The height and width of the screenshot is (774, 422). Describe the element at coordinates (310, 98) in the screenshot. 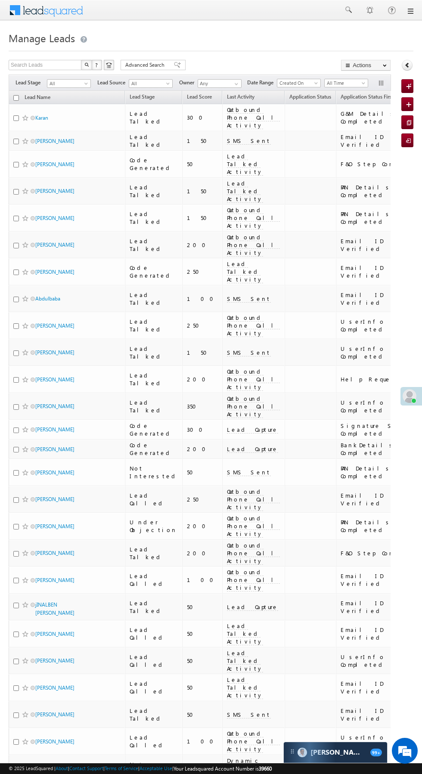

I see `a: Application Status` at that location.